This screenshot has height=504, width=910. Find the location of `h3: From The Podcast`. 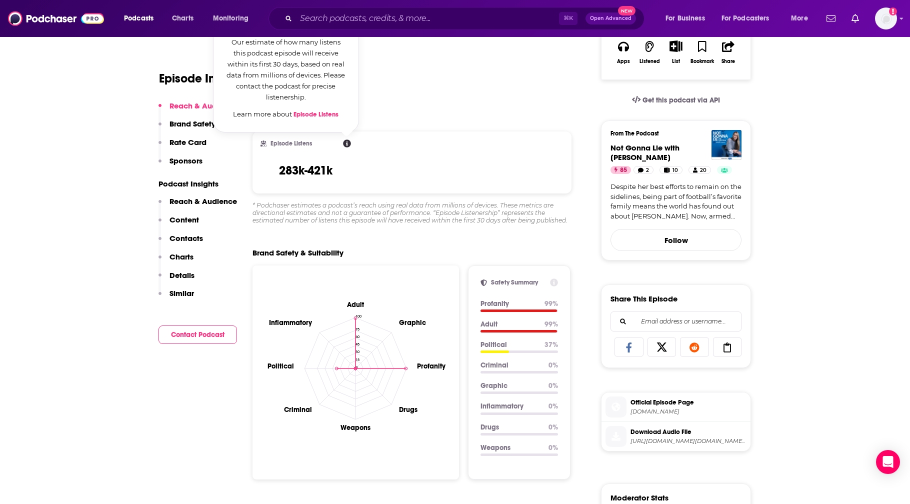

h3: From The Podcast is located at coordinates (672, 133).